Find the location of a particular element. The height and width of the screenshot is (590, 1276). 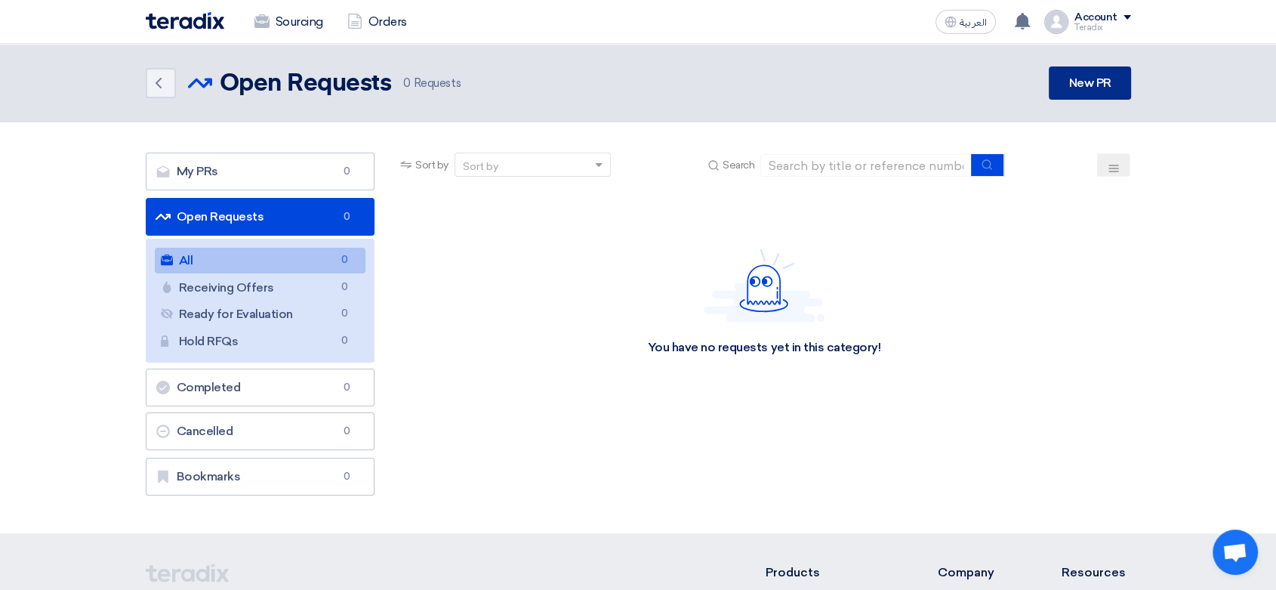

img: profile_test.png is located at coordinates (1056, 22).